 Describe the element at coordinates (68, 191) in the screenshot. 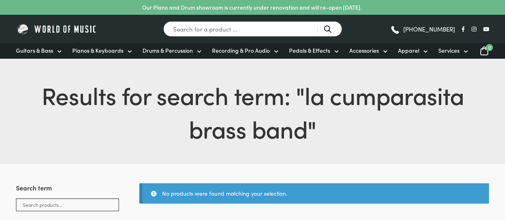

I see `h3: Search term` at that location.